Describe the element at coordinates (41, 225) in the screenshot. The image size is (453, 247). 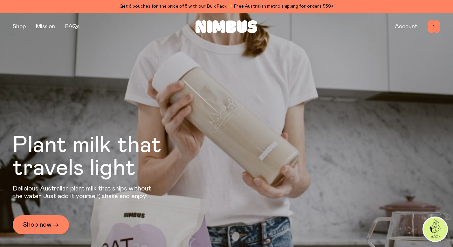
I see `a: Shop now →` at that location.